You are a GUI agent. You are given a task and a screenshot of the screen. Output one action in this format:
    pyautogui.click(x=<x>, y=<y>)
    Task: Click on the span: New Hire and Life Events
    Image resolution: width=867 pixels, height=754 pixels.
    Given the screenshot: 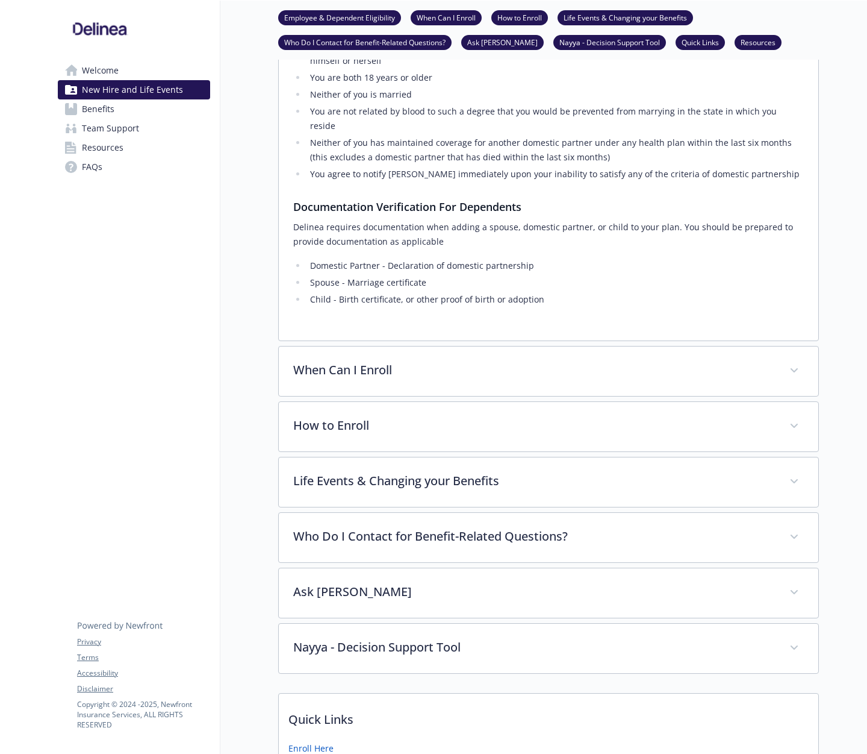 What is the action you would take?
    pyautogui.click(x=133, y=90)
    